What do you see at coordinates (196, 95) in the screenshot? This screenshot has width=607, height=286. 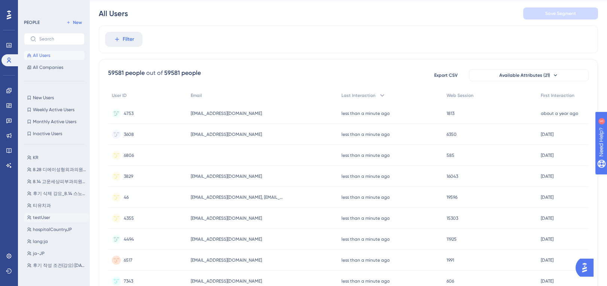 I see `span: Email` at bounding box center [196, 95].